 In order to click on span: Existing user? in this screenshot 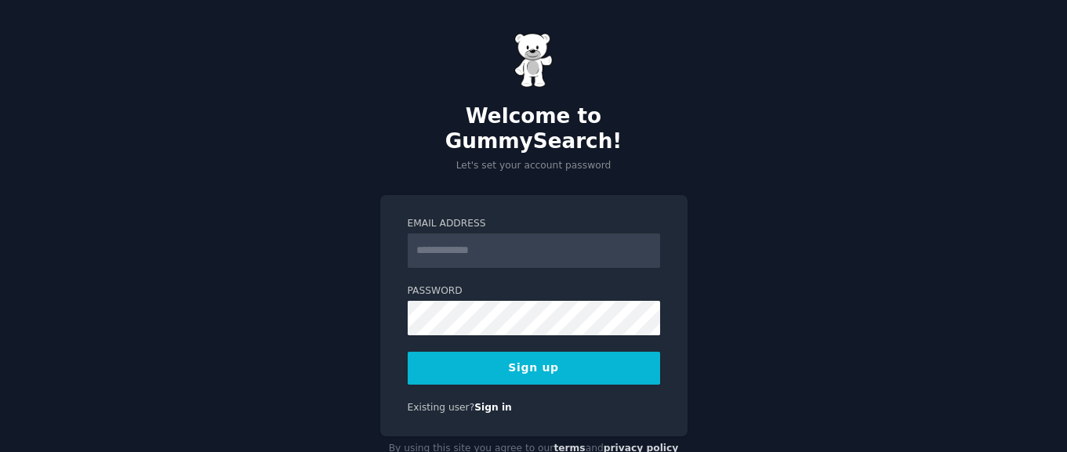, I will do `click(441, 407)`.